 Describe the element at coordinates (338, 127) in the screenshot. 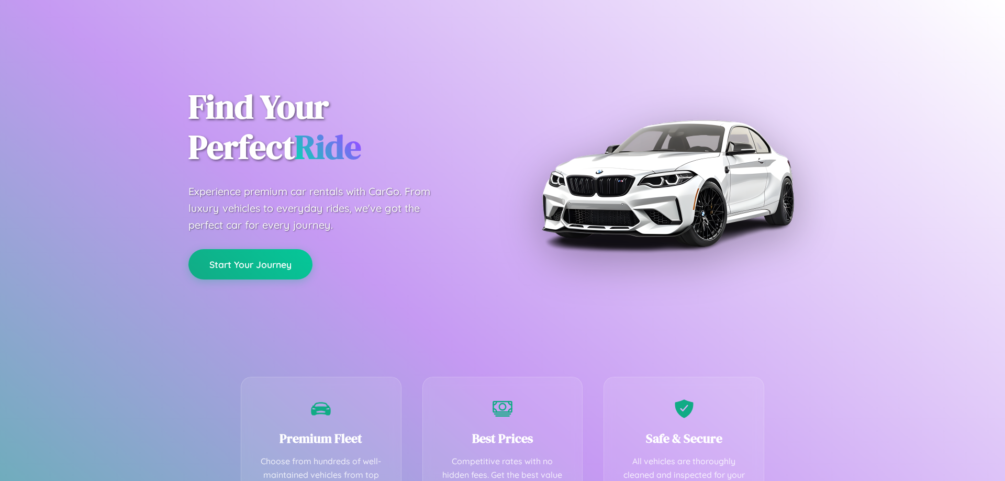

I see `h1: Find Your Perfect` at that location.